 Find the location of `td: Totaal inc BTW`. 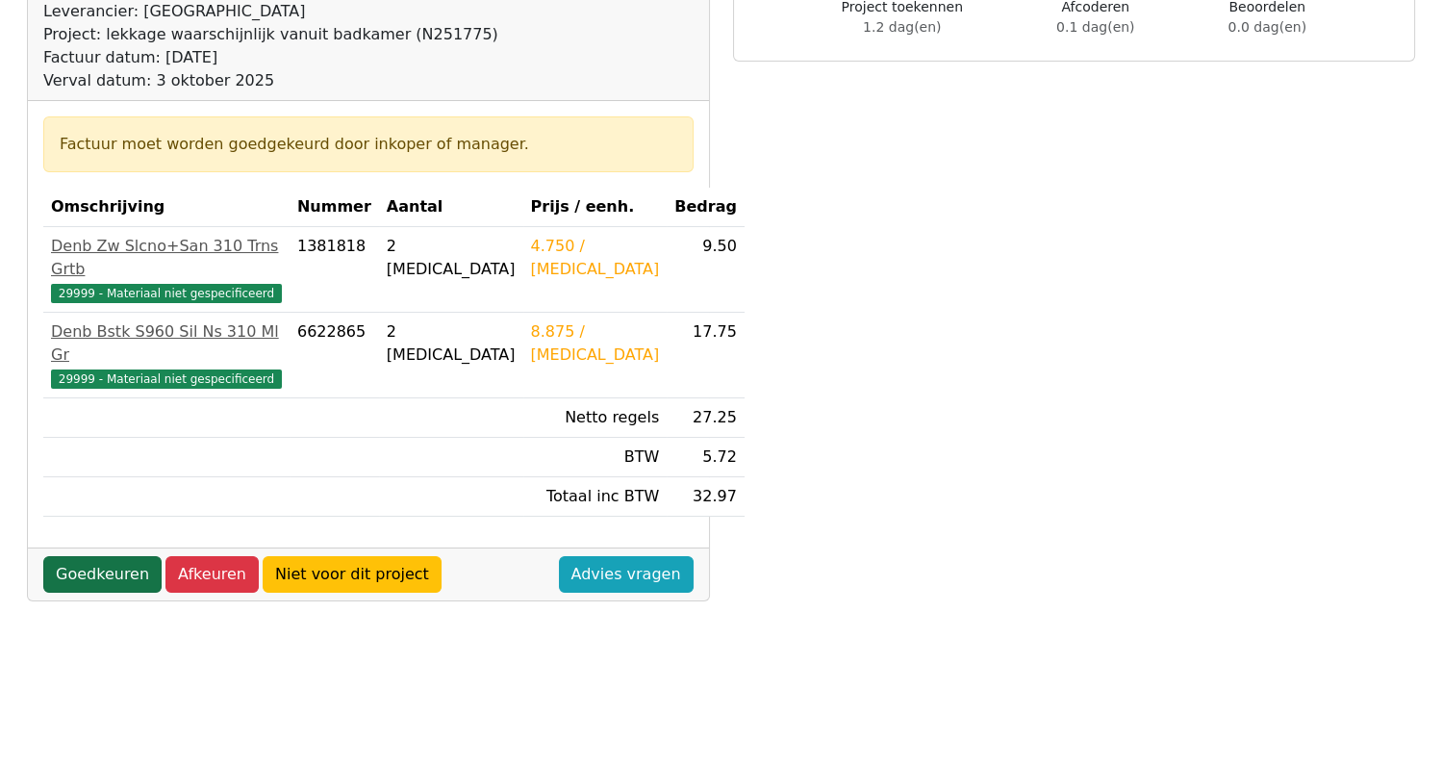

td: Totaal inc BTW is located at coordinates (595, 496).